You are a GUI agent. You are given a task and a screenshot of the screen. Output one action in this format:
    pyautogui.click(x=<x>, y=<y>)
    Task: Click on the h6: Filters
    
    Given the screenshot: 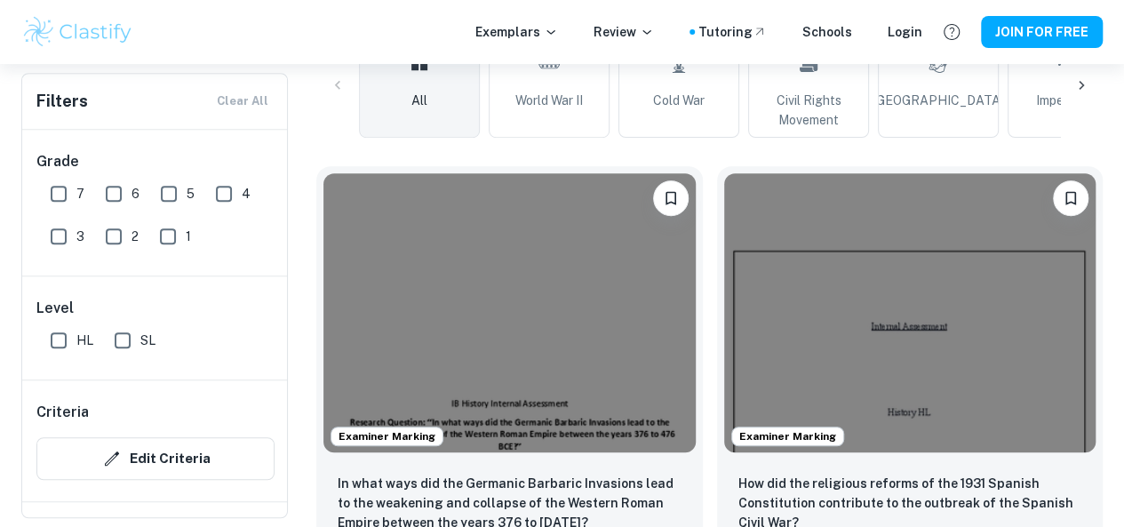 What is the action you would take?
    pyautogui.click(x=62, y=101)
    